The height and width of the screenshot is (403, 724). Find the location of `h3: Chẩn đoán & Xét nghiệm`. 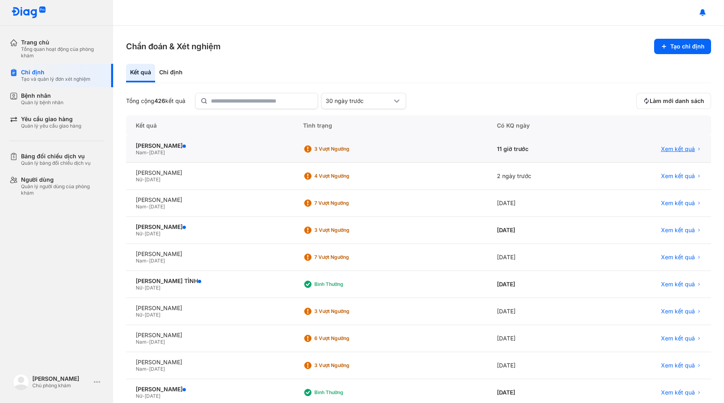

h3: Chẩn đoán & Xét nghiệm is located at coordinates (173, 46).